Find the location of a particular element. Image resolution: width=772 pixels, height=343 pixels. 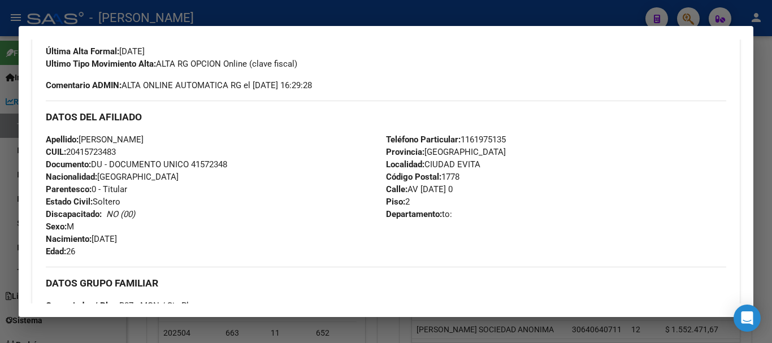

strong: Departamento: is located at coordinates (414, 214).